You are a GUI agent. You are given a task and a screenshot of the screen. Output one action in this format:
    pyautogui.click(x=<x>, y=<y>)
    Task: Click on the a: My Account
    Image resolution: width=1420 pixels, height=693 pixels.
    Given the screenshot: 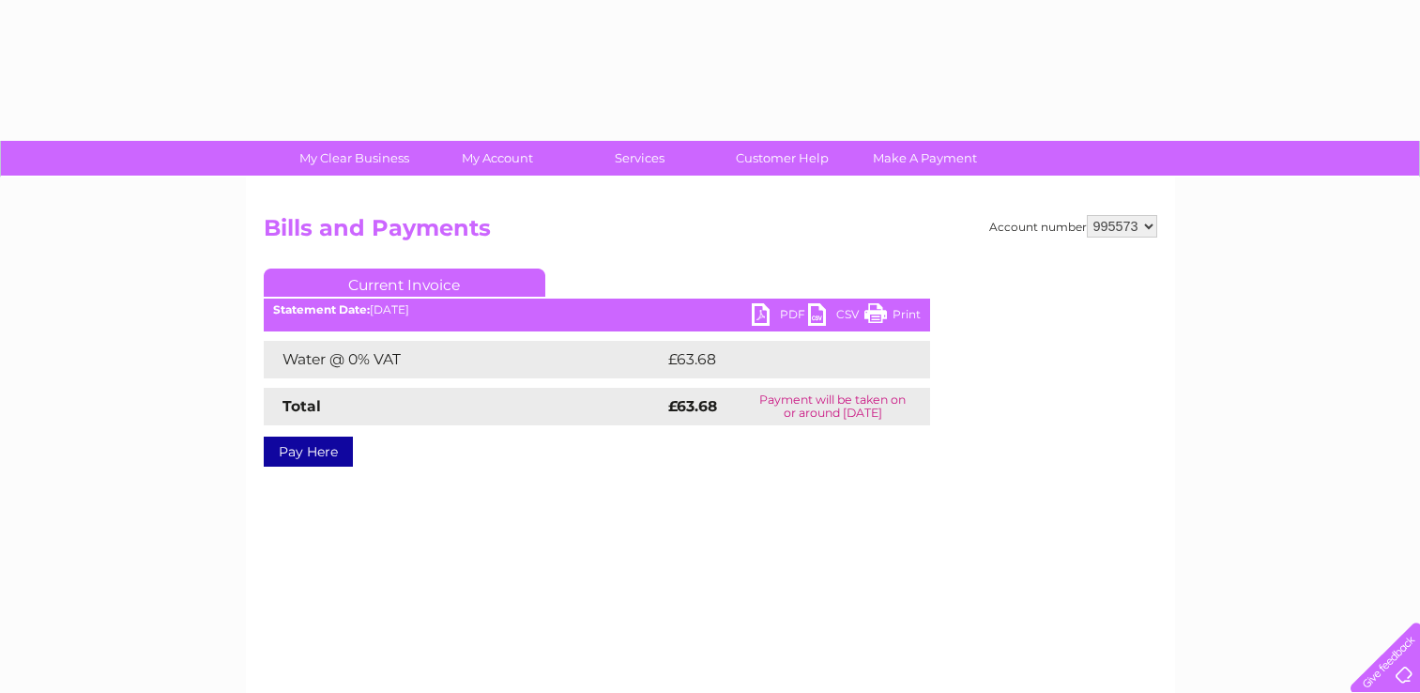 What is the action you would take?
    pyautogui.click(x=497, y=158)
    